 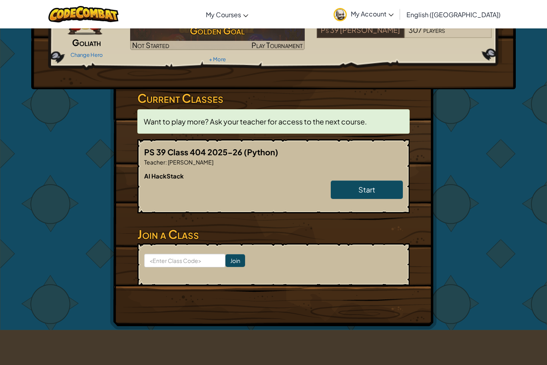 What do you see at coordinates (273, 234) in the screenshot?
I see `h3: Join a Class` at bounding box center [273, 234].